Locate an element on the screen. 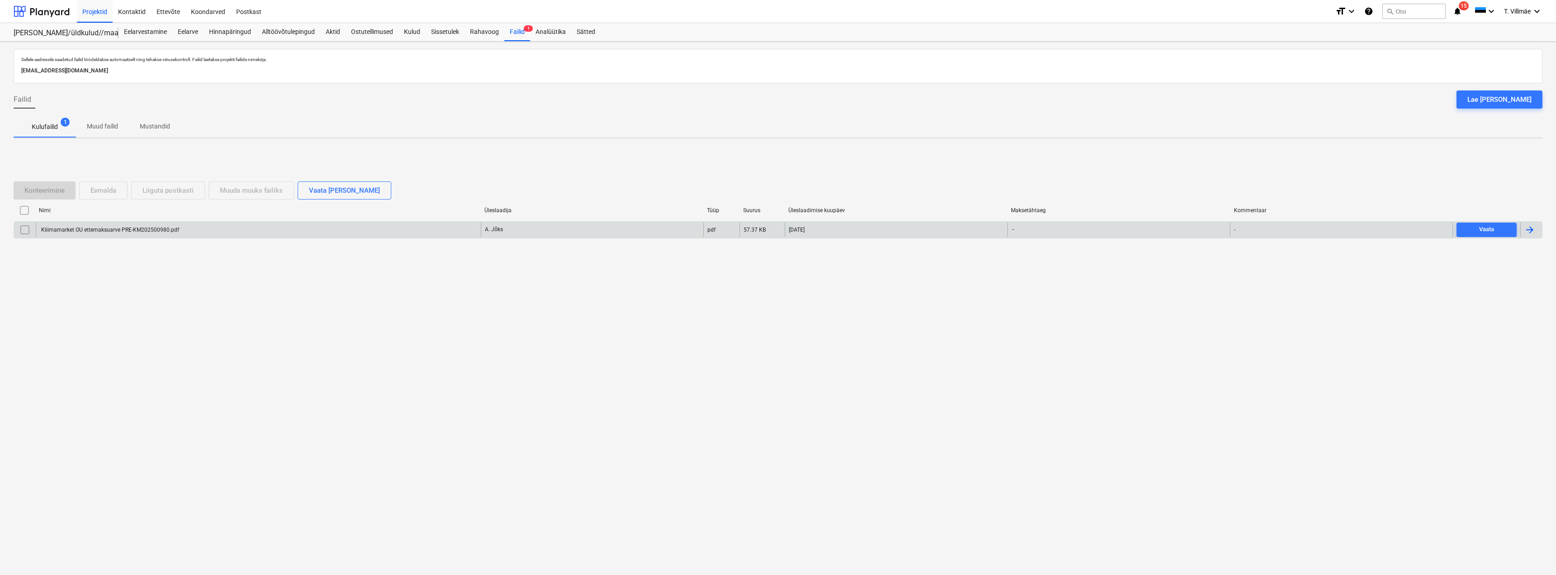 The image size is (1556, 575). a: Analüütika is located at coordinates (551, 32).